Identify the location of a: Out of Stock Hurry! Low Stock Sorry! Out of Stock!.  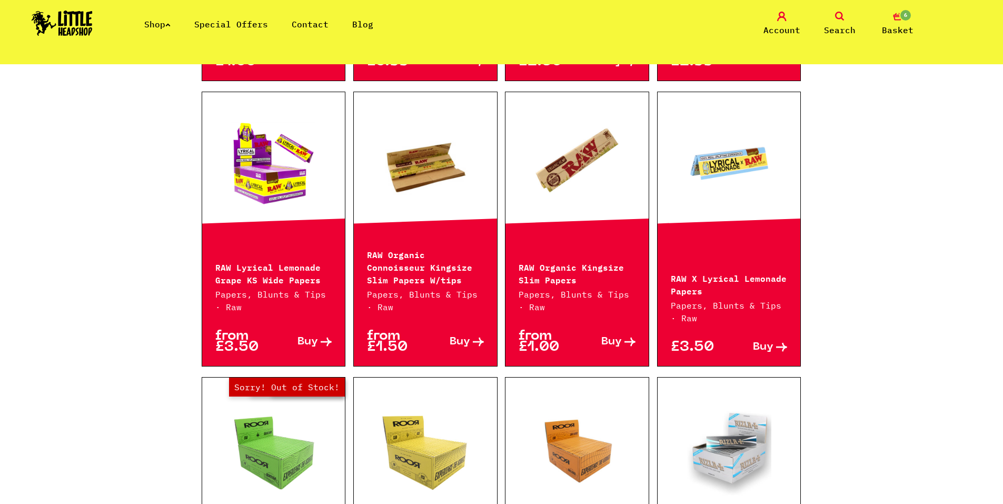
(274, 449).